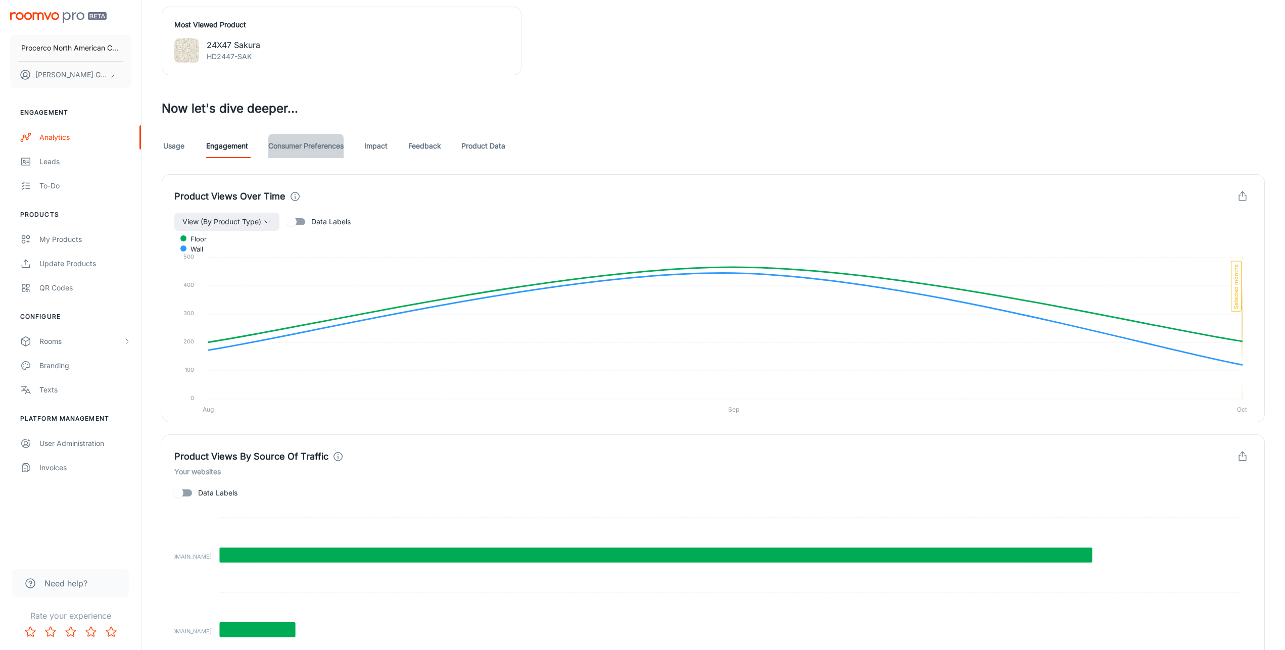 This screenshot has height=650, width=1285. I want to click on div: My Products, so click(85, 239).